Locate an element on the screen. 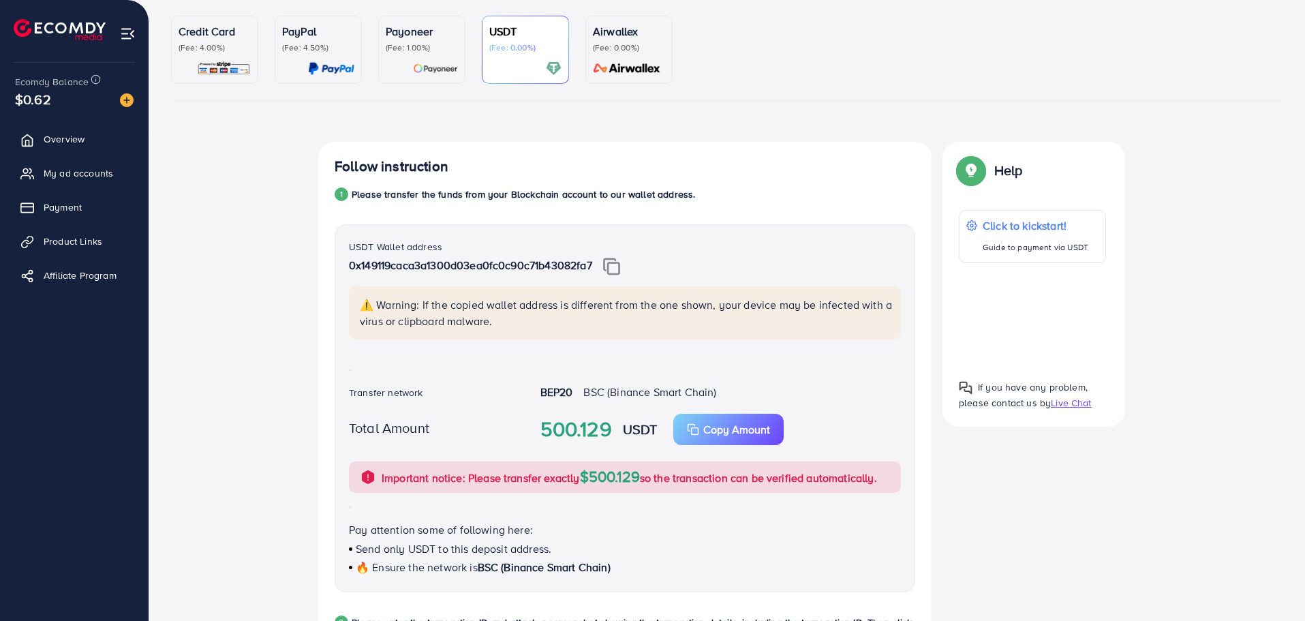  a: Payment is located at coordinates (74, 207).